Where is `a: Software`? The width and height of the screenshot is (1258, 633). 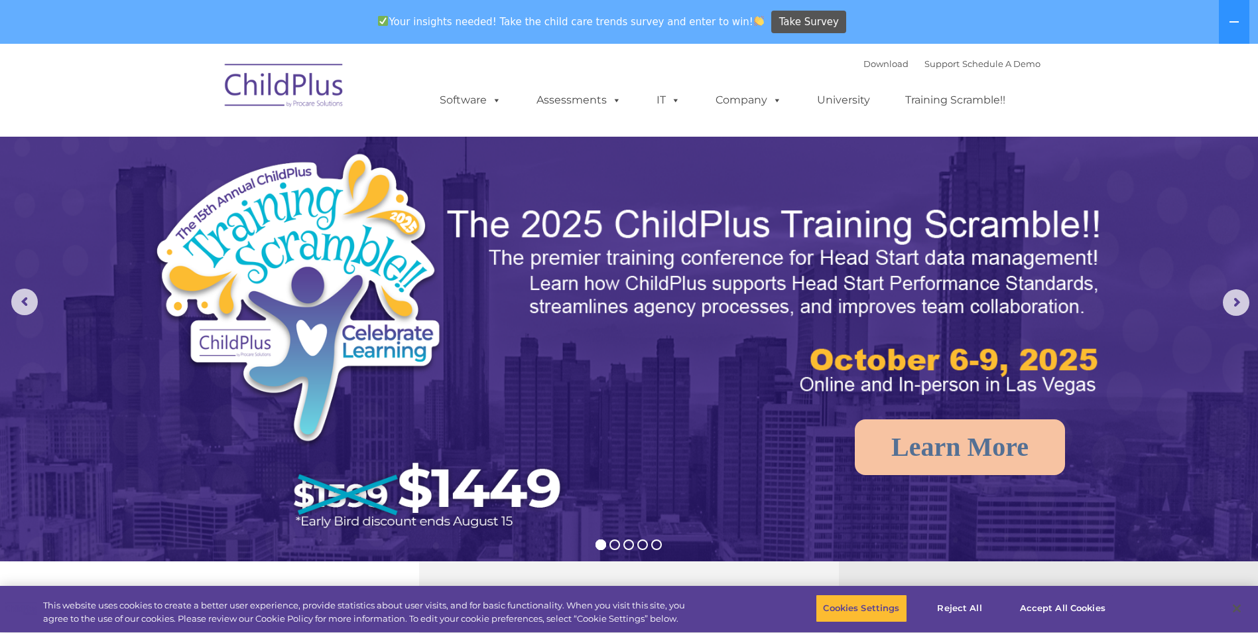 a: Software is located at coordinates (470, 100).